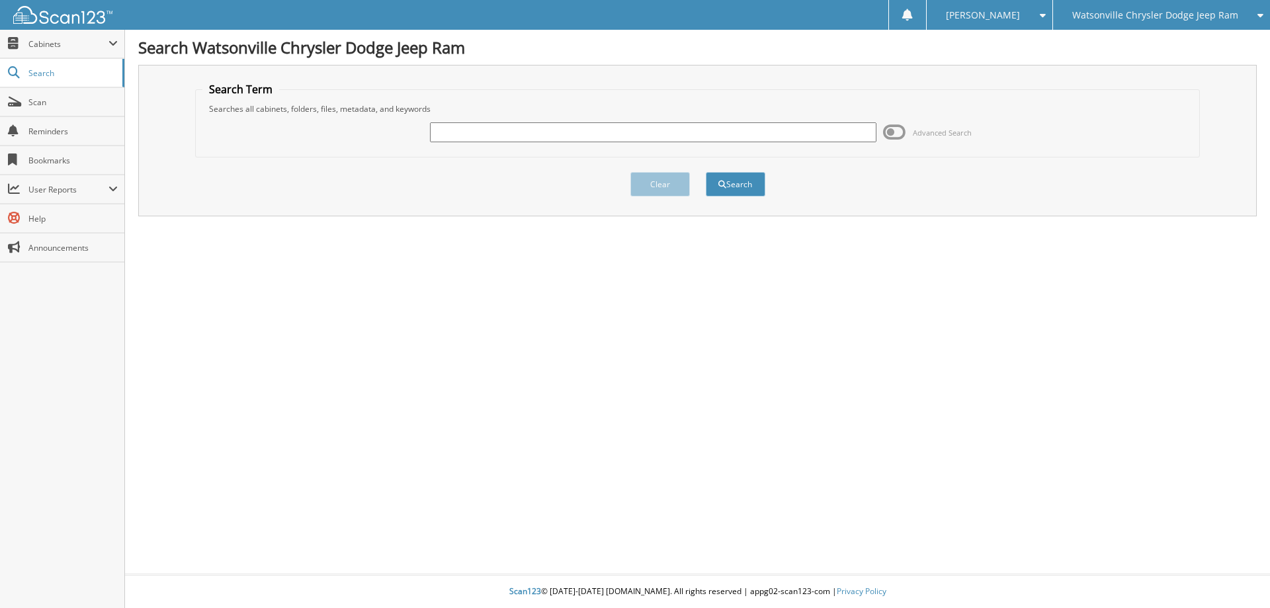 This screenshot has width=1270, height=608. I want to click on a: Privacy Policy, so click(861, 591).